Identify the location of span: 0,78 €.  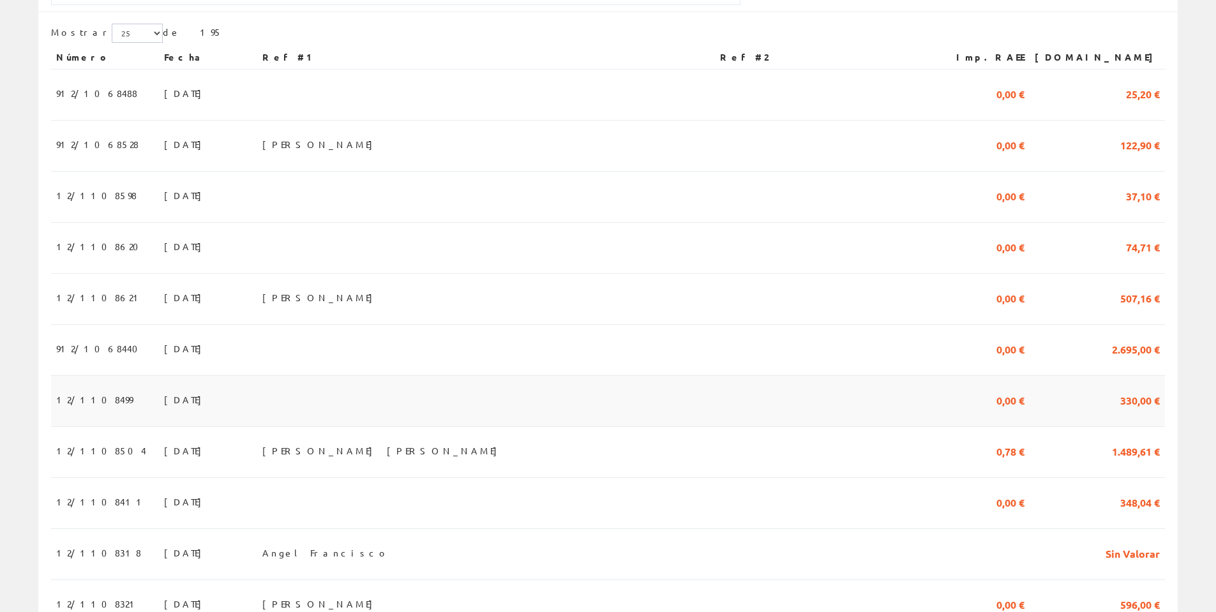
(1011, 451).